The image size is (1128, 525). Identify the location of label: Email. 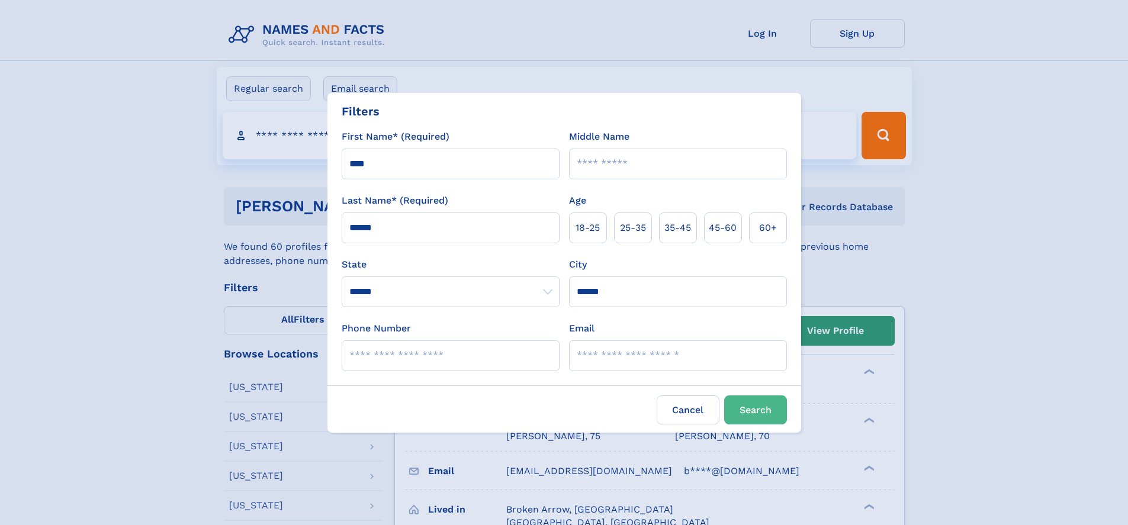
(581, 329).